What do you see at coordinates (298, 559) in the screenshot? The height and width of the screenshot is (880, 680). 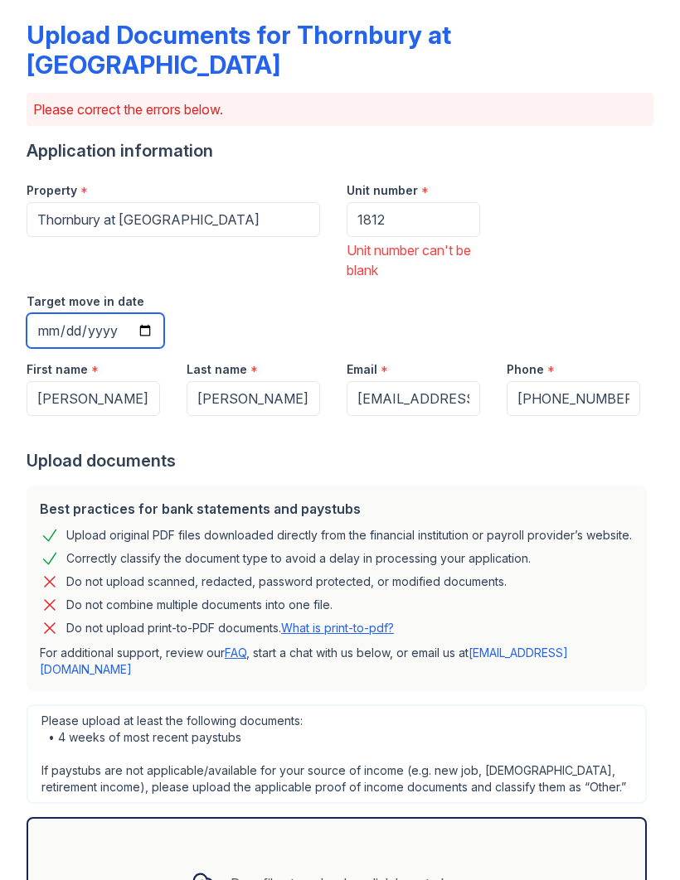 I see `div: Correctly classify the document type to avoid a delay in processing your application.` at bounding box center [298, 559].